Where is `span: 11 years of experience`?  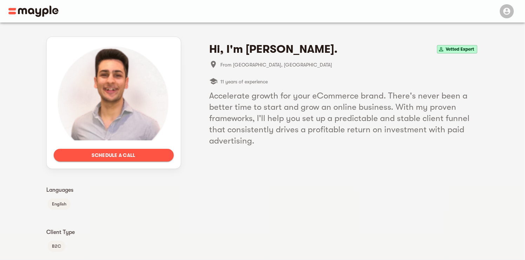
span: 11 years of experience is located at coordinates (244, 81).